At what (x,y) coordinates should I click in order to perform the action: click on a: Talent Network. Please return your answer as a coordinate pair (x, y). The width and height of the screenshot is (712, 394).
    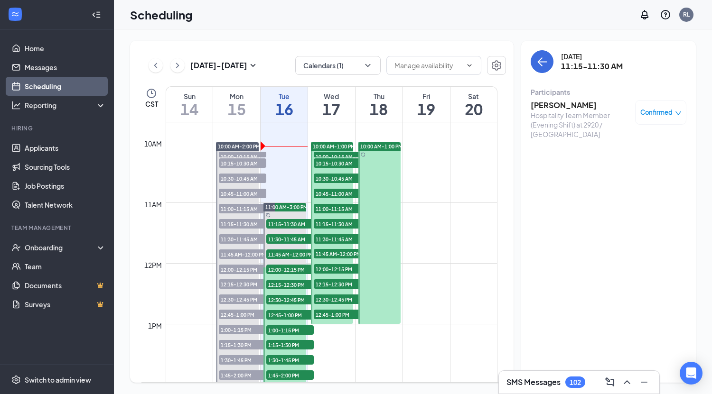
    Looking at the image, I should click on (65, 205).